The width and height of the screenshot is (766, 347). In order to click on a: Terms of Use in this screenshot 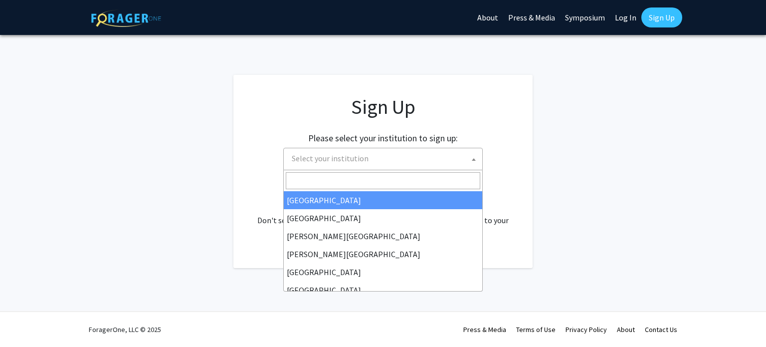, I will do `click(536, 329)`.